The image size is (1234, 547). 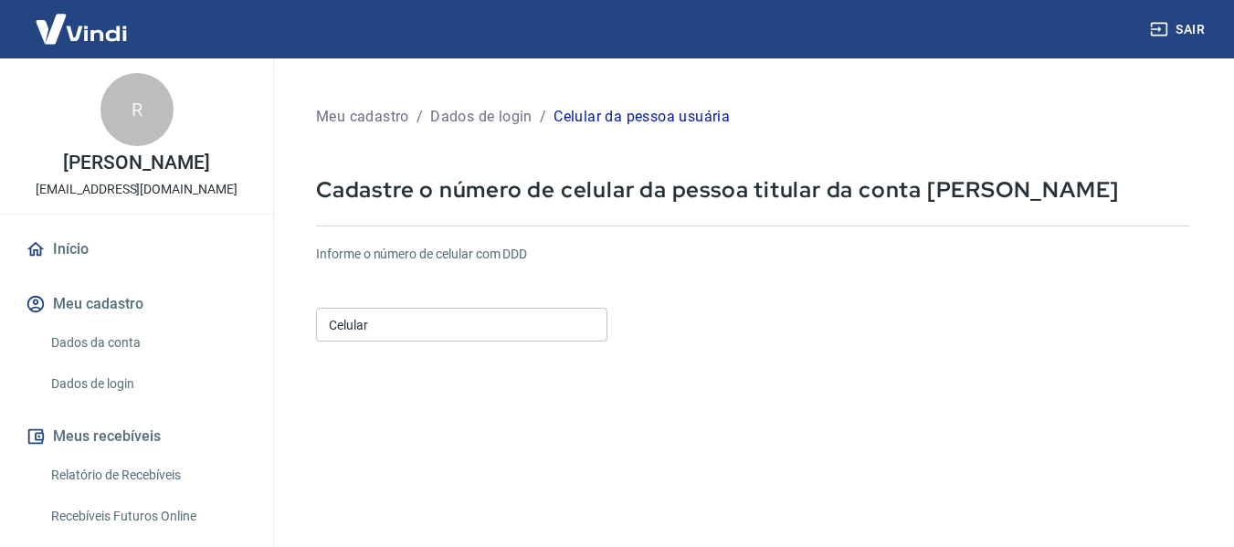 What do you see at coordinates (147, 343) in the screenshot?
I see `a: Dados da conta` at bounding box center [147, 343].